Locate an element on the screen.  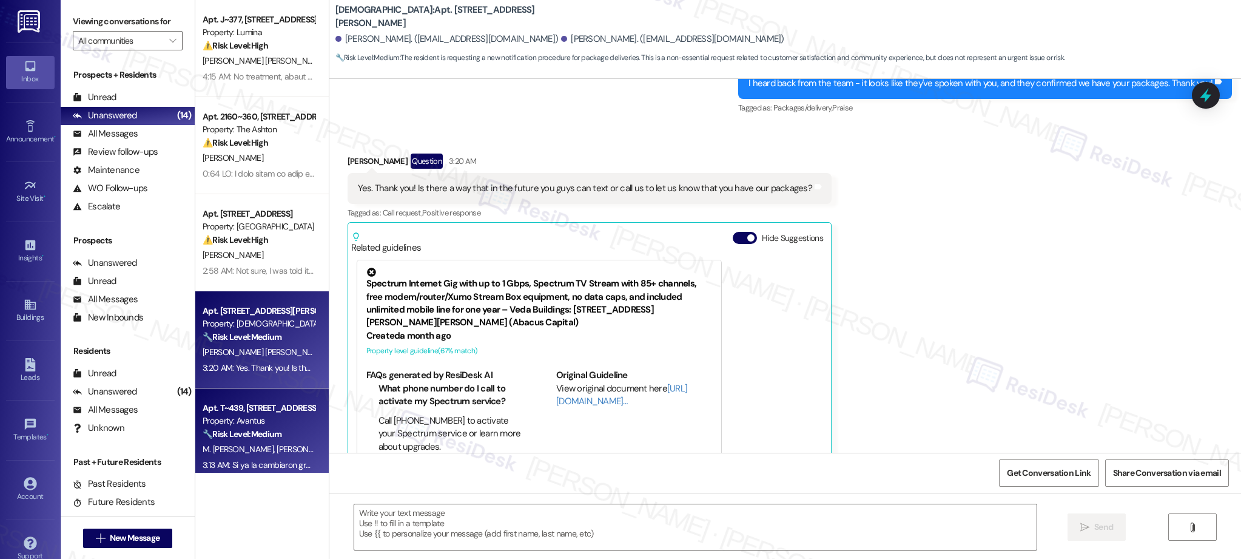
div: Created a month ago is located at coordinates (539, 335).